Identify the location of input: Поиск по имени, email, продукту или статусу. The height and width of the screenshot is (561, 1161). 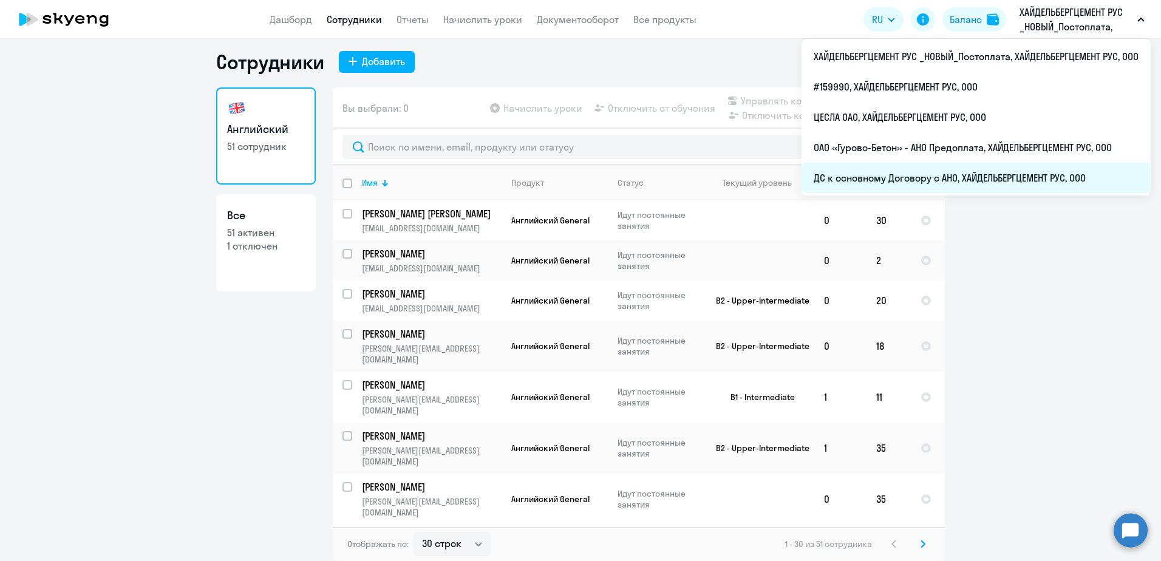
(639, 147).